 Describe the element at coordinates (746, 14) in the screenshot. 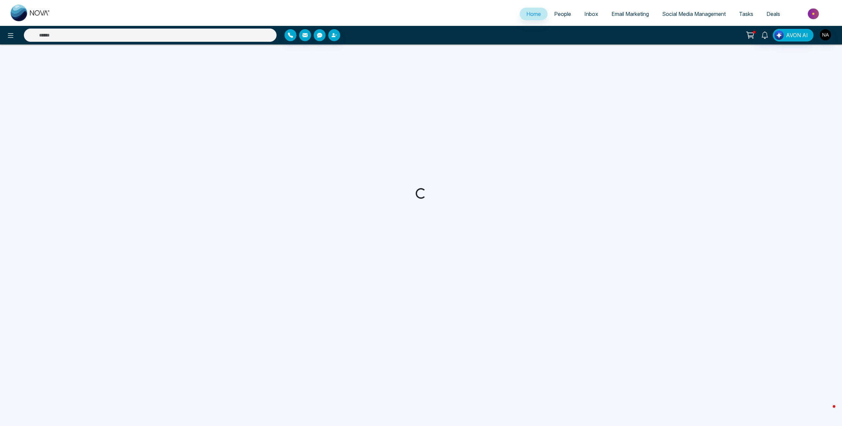

I see `a: Tasks` at that location.